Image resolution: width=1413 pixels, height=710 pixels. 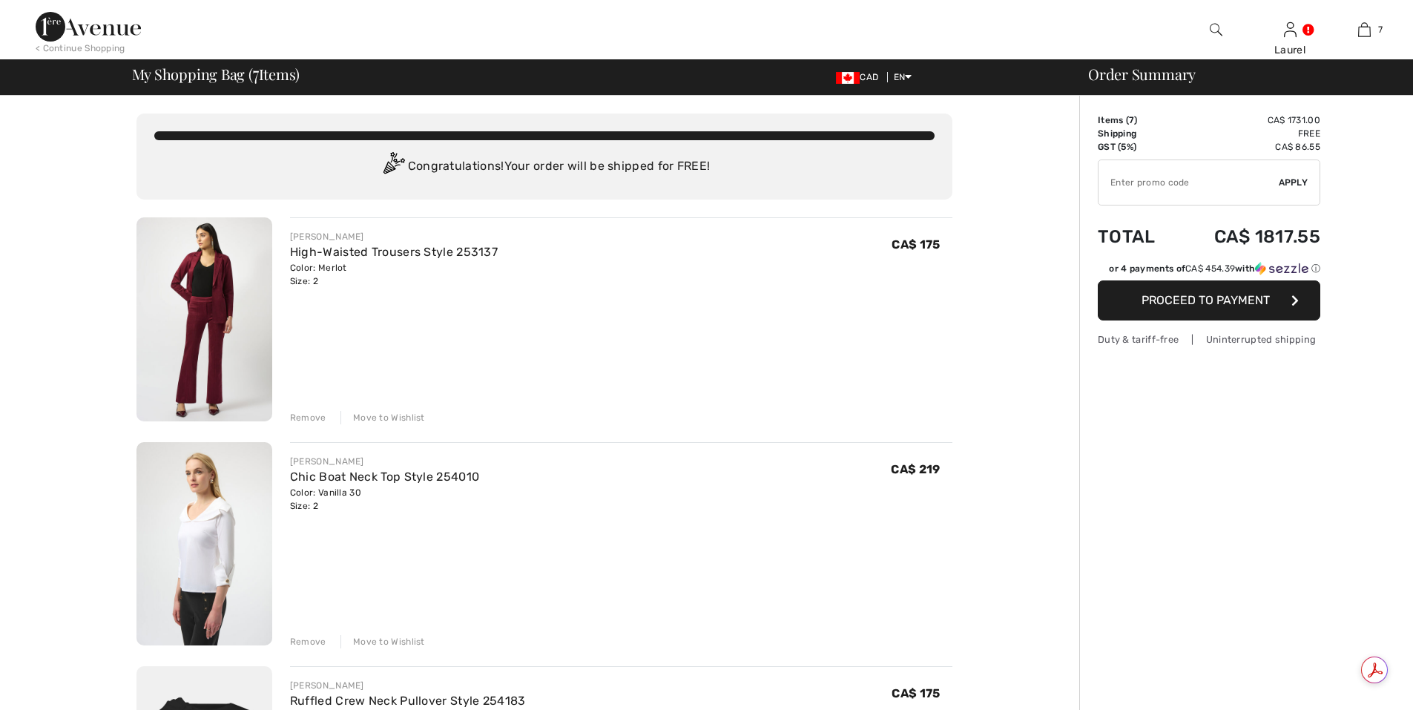 What do you see at coordinates (394, 251) in the screenshot?
I see `a: High-Waisted Trousers Style 253137` at bounding box center [394, 251].